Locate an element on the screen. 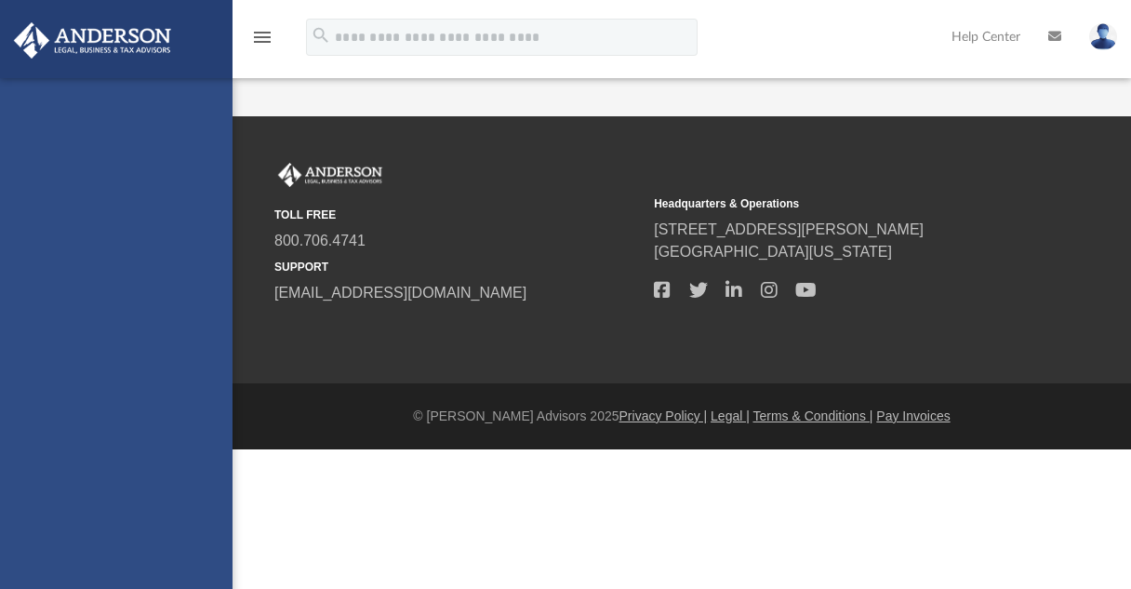 The width and height of the screenshot is (1131, 589). small: TOLL FREE is located at coordinates (457, 215).